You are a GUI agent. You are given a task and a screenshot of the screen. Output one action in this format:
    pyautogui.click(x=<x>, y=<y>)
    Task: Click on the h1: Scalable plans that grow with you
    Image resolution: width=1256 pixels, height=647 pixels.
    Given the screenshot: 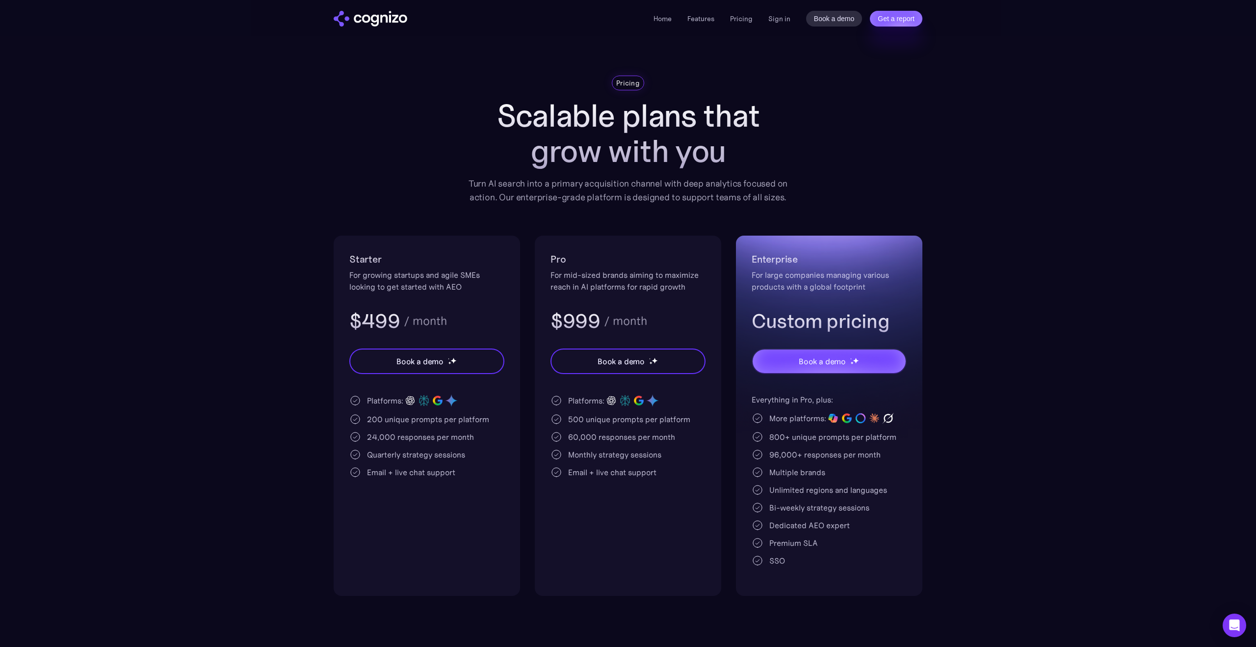 What is the action you would take?
    pyautogui.click(x=628, y=133)
    